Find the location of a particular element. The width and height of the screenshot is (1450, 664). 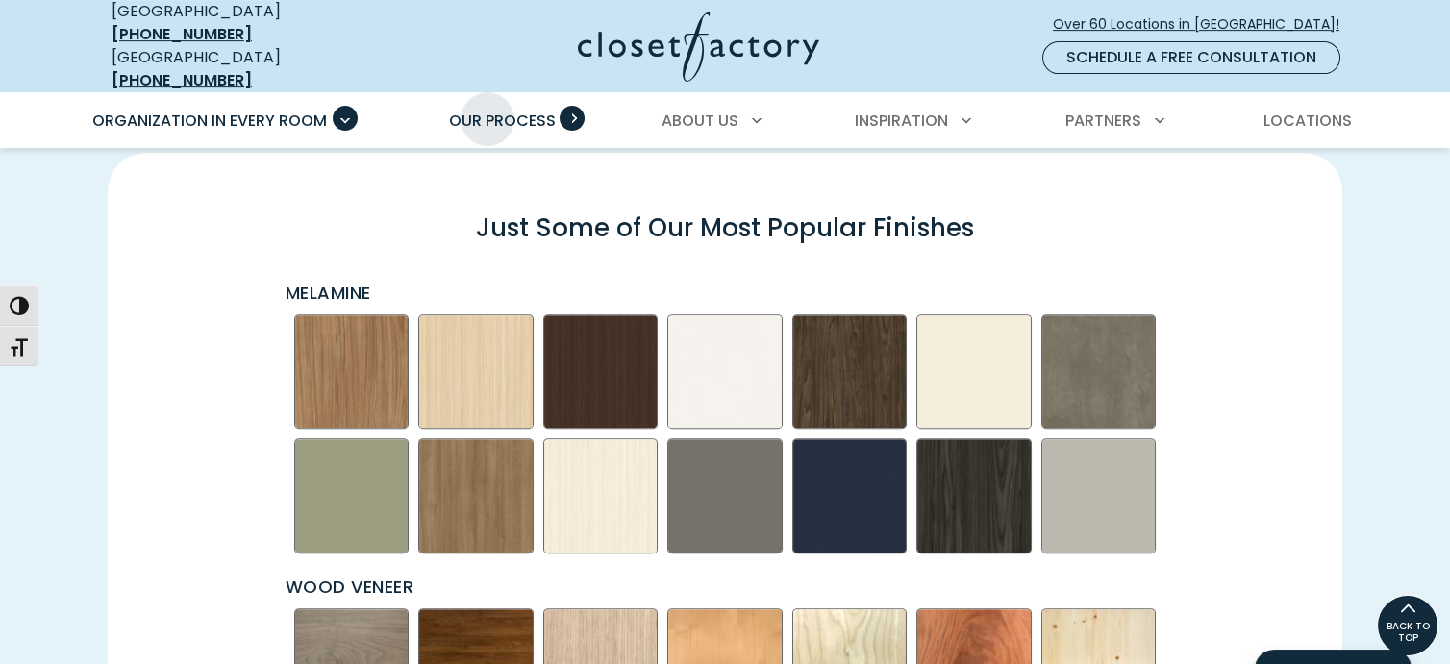

span: About Us is located at coordinates (700, 120).